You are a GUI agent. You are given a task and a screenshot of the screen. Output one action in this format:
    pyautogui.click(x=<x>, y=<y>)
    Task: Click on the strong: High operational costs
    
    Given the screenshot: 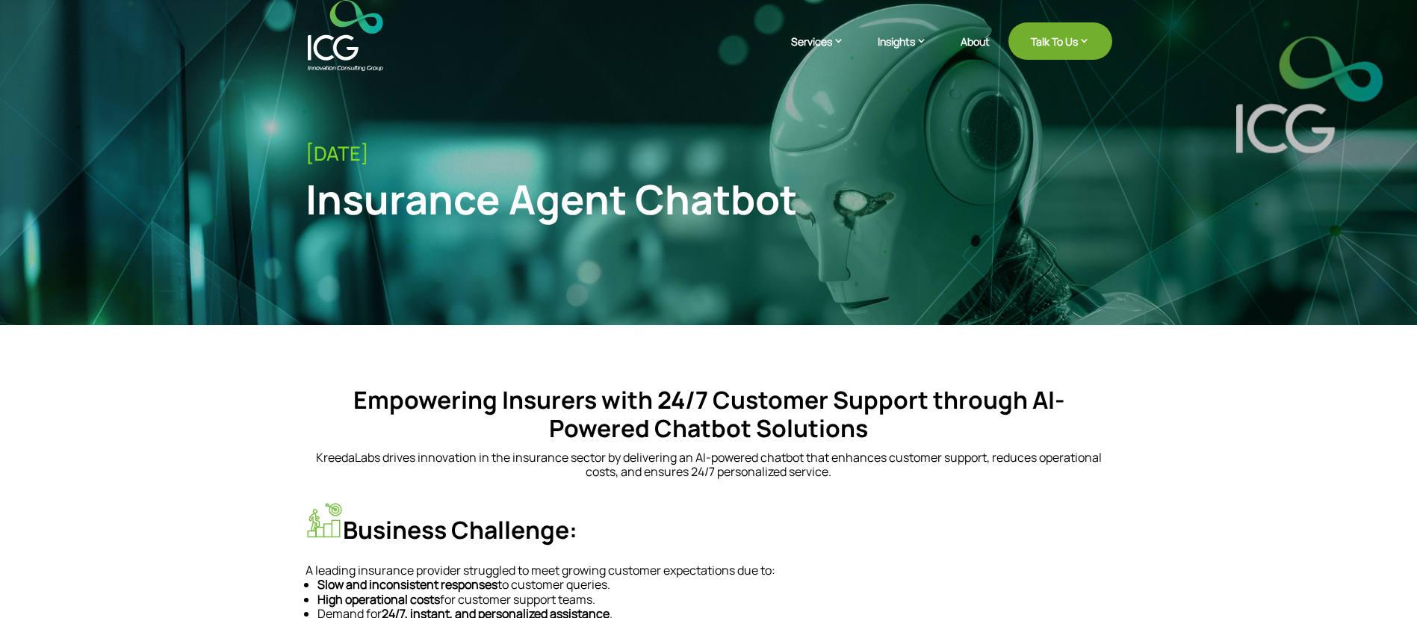 What is the action you would take?
    pyautogui.click(x=379, y=599)
    